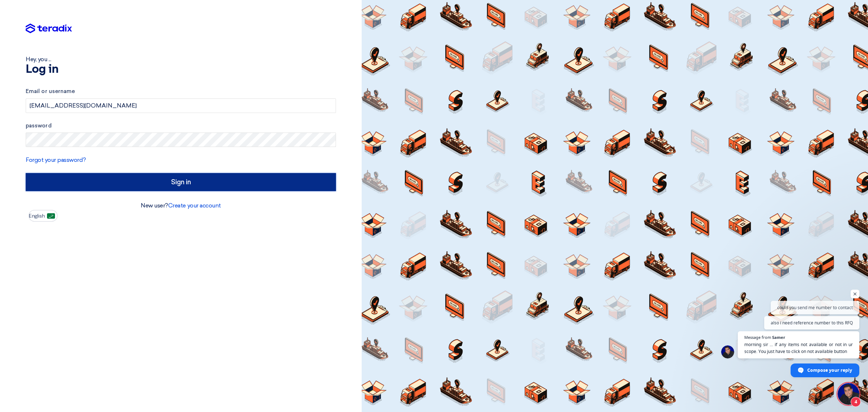  Describe the element at coordinates (181, 106) in the screenshot. I see `input: Enter your business email or username` at that location.